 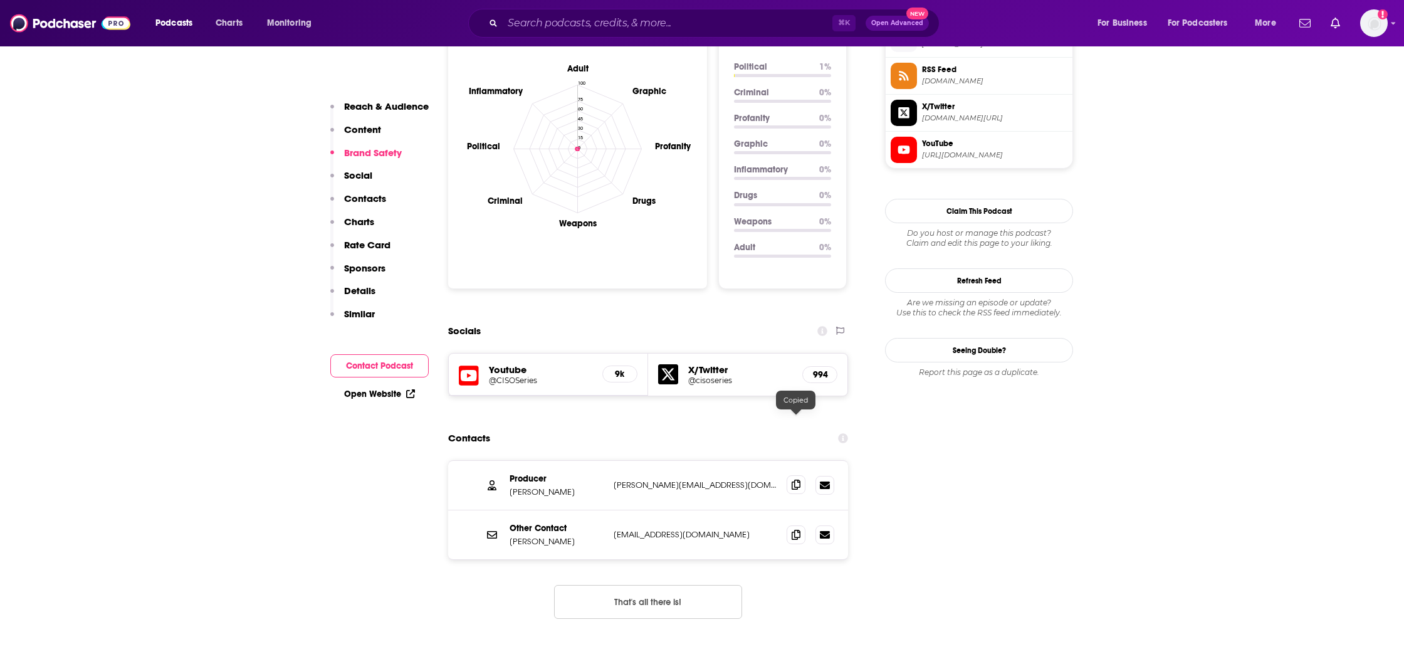 I want to click on p: Contacts, so click(x=365, y=198).